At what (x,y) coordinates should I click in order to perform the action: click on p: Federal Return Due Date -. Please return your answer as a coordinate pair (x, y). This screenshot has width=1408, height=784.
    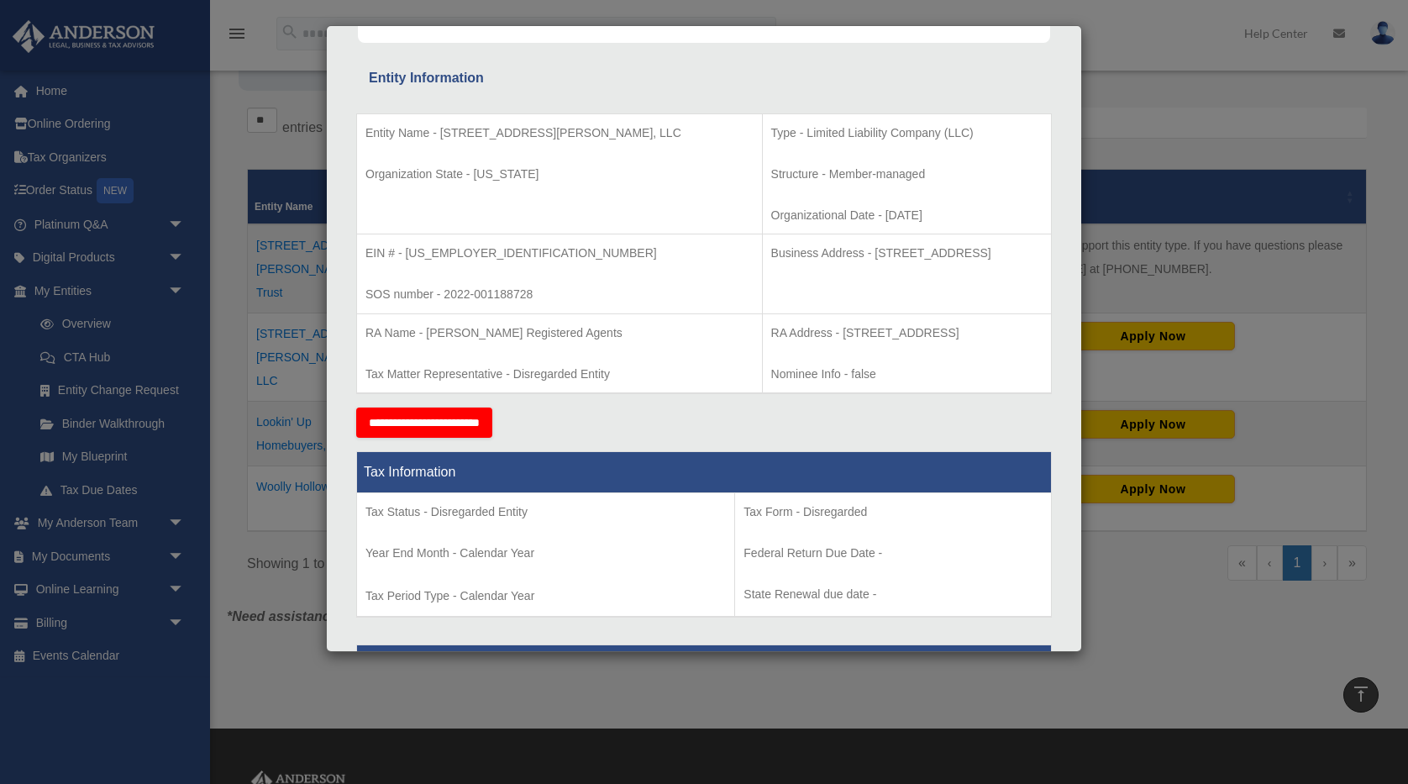
    Looking at the image, I should click on (893, 553).